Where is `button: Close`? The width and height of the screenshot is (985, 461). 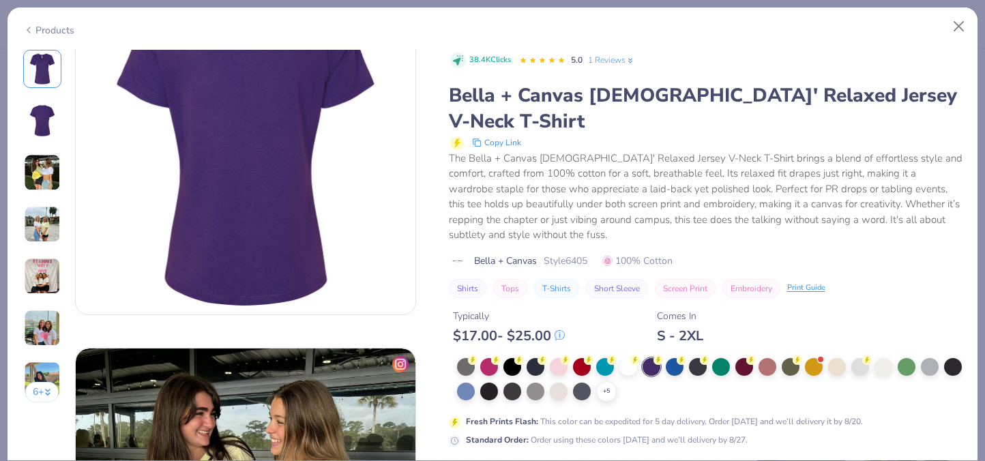 button: Close is located at coordinates (959, 27).